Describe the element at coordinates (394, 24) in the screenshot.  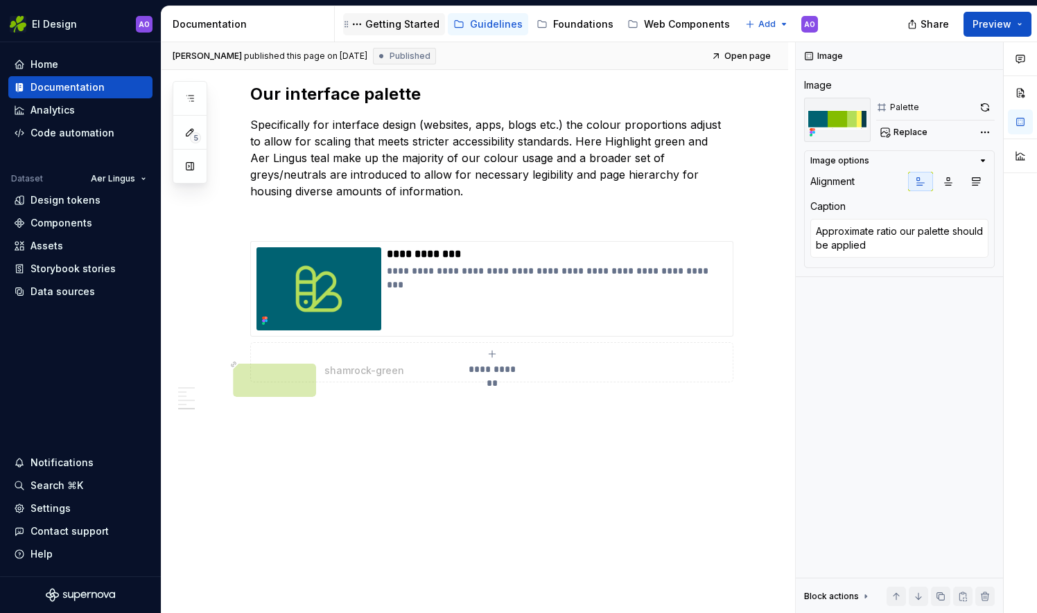
I see `a: Getting Started` at that location.